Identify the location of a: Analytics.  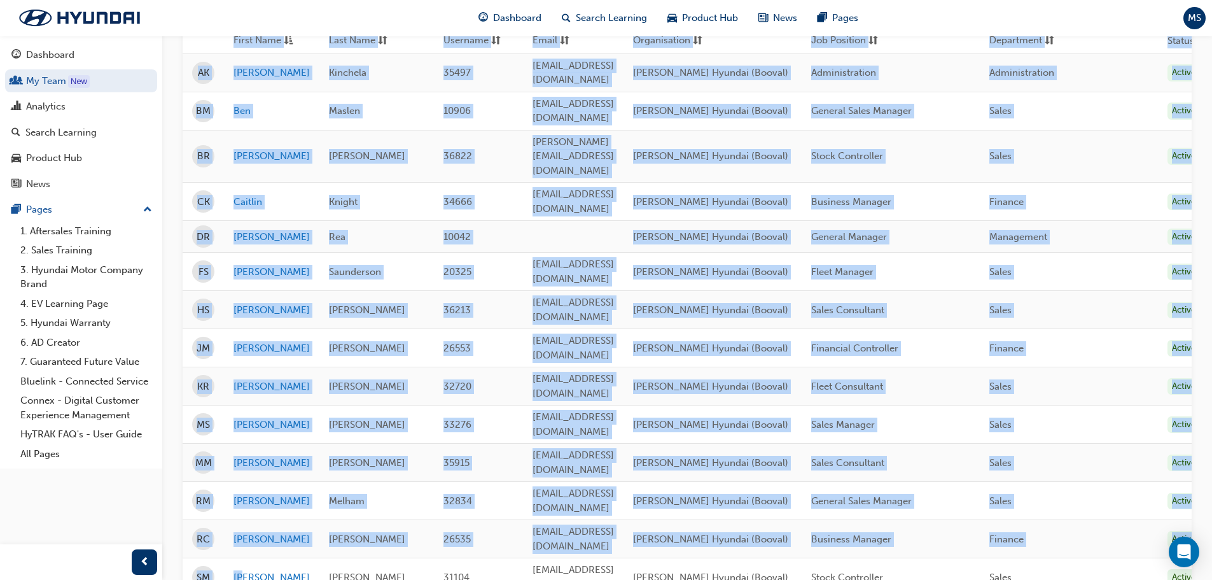
(81, 106).